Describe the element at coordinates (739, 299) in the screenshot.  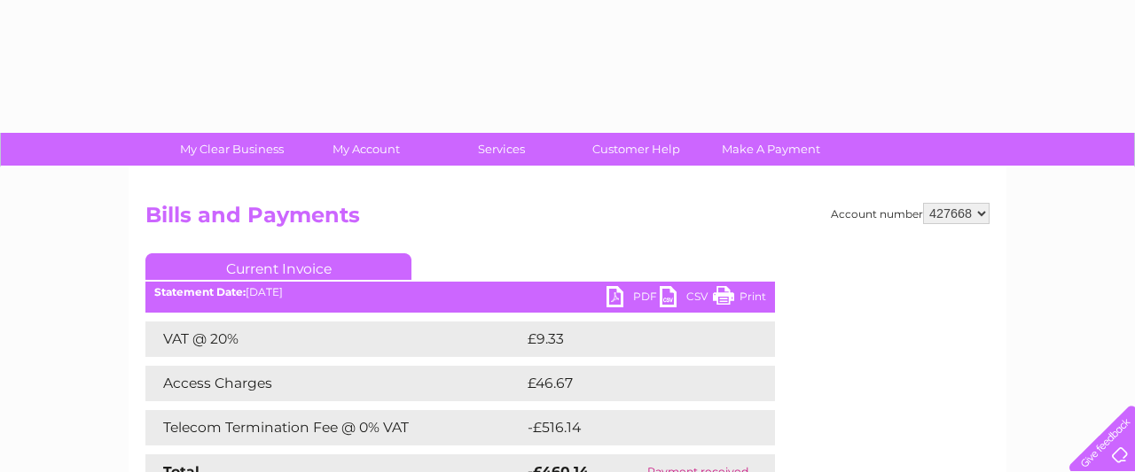
I see `a: Print` at that location.